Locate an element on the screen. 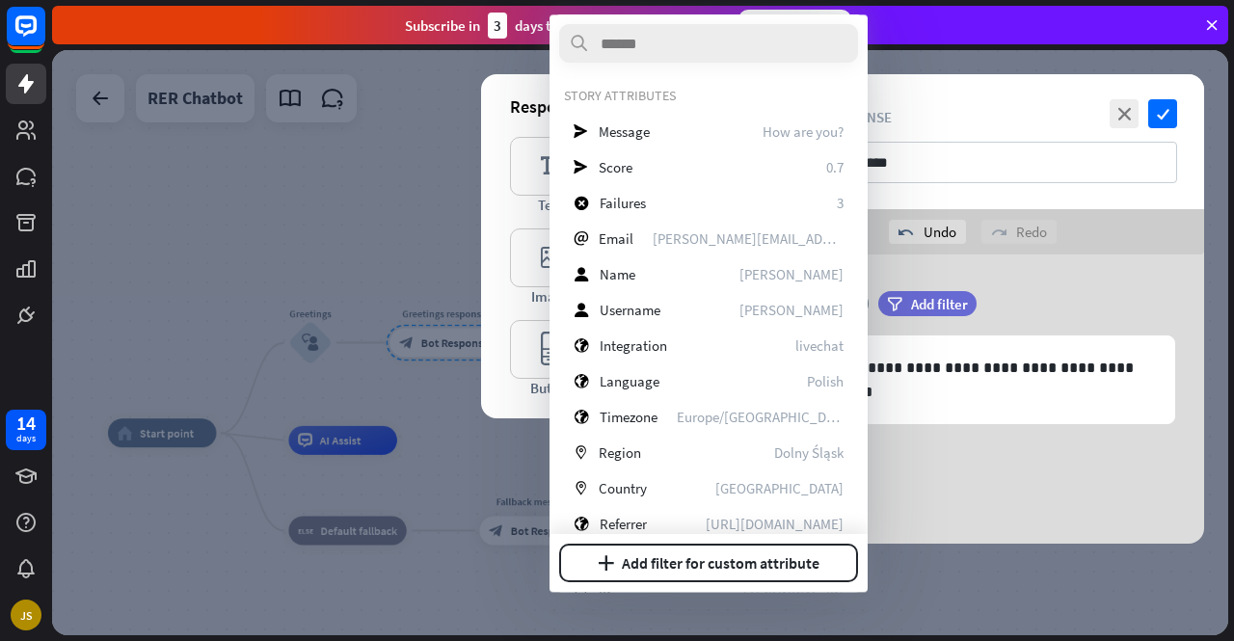 The width and height of the screenshot is (1234, 641). span: Name is located at coordinates (617, 274).